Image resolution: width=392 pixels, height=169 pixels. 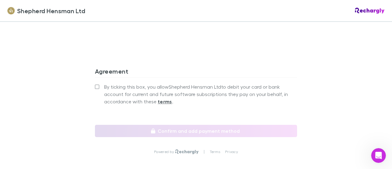 I want to click on strong: terms, so click(x=165, y=101).